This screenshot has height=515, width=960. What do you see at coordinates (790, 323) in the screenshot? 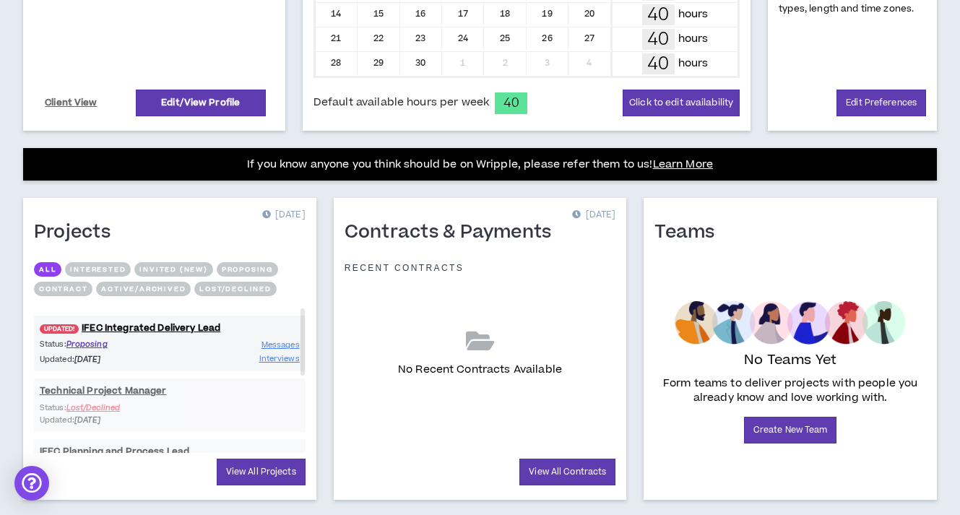
I see `img: empty` at bounding box center [790, 323].